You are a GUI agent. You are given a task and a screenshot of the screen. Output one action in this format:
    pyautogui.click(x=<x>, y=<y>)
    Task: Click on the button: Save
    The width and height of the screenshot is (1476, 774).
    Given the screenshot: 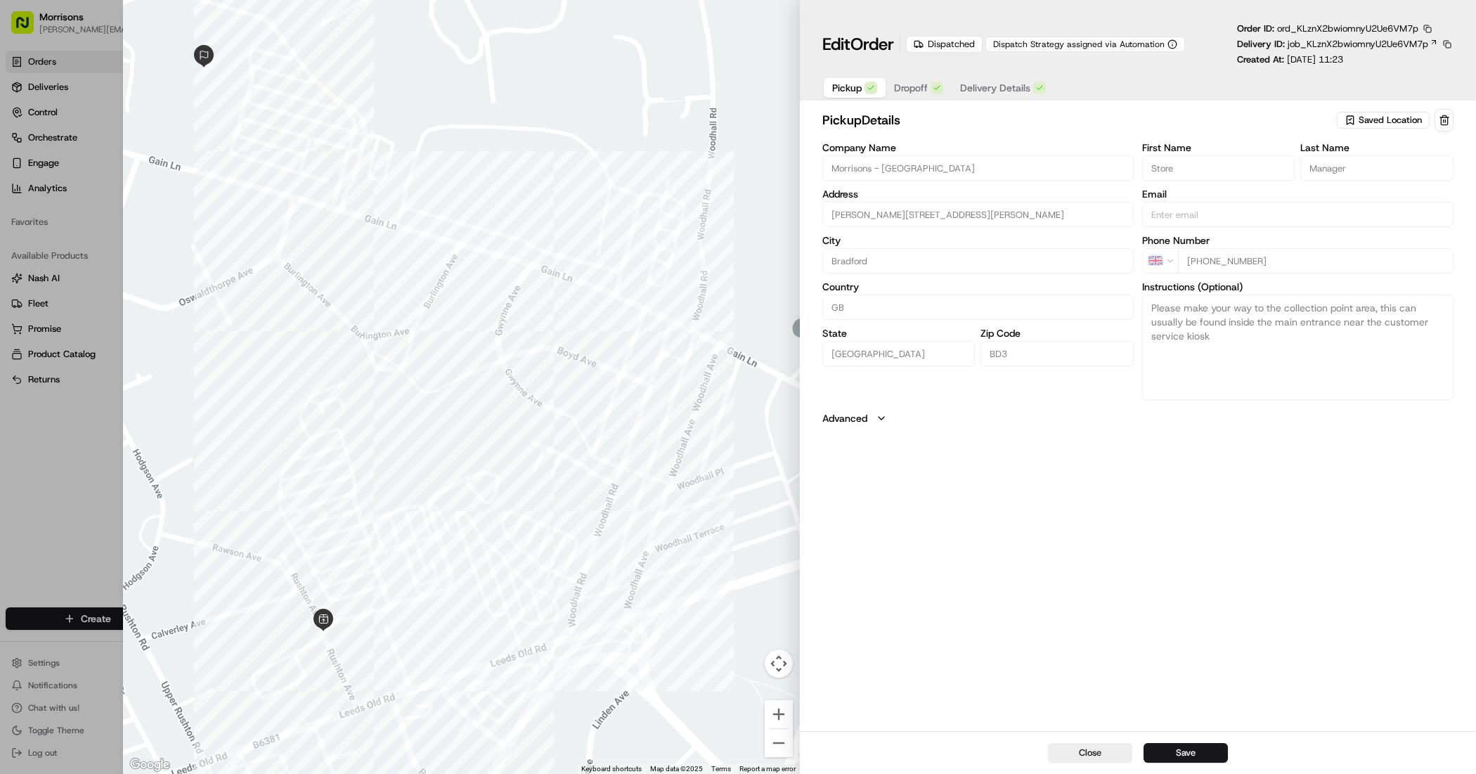 What is the action you would take?
    pyautogui.click(x=1186, y=753)
    